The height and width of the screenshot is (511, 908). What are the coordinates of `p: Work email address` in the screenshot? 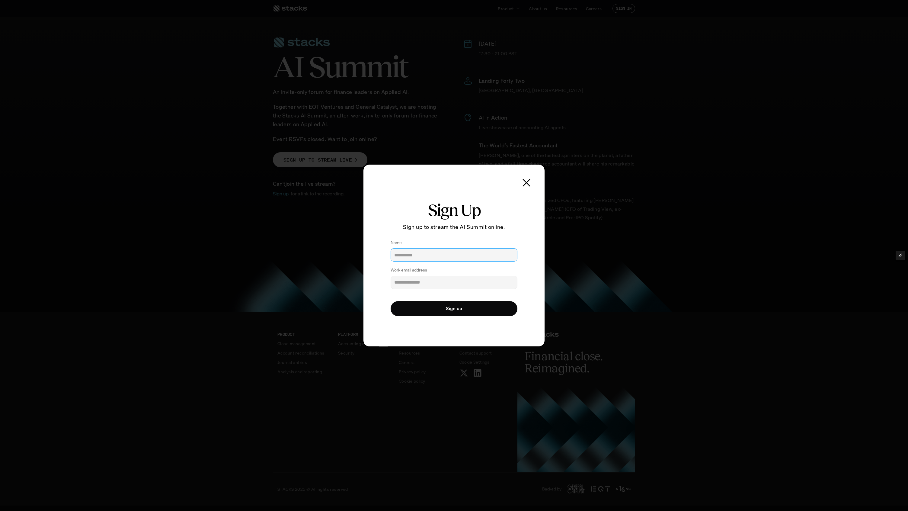 It's located at (409, 270).